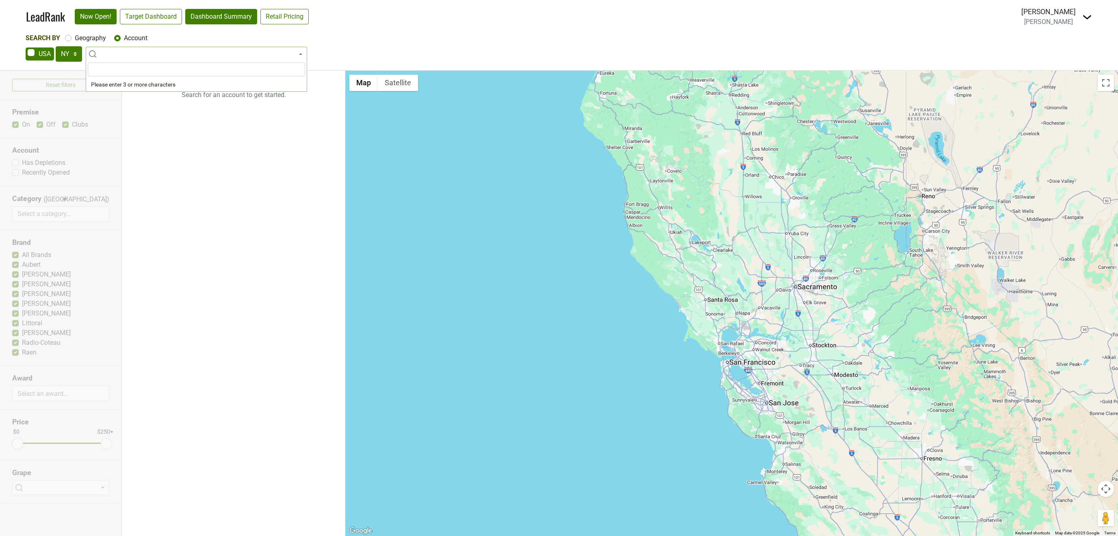  Describe the element at coordinates (1105, 518) in the screenshot. I see `button: Drag Pegman onto the map to open Street View` at that location.